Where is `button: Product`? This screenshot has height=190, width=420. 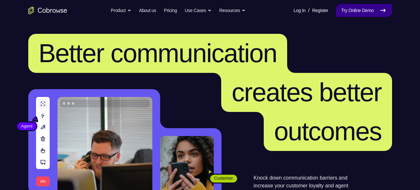 button: Product is located at coordinates (121, 10).